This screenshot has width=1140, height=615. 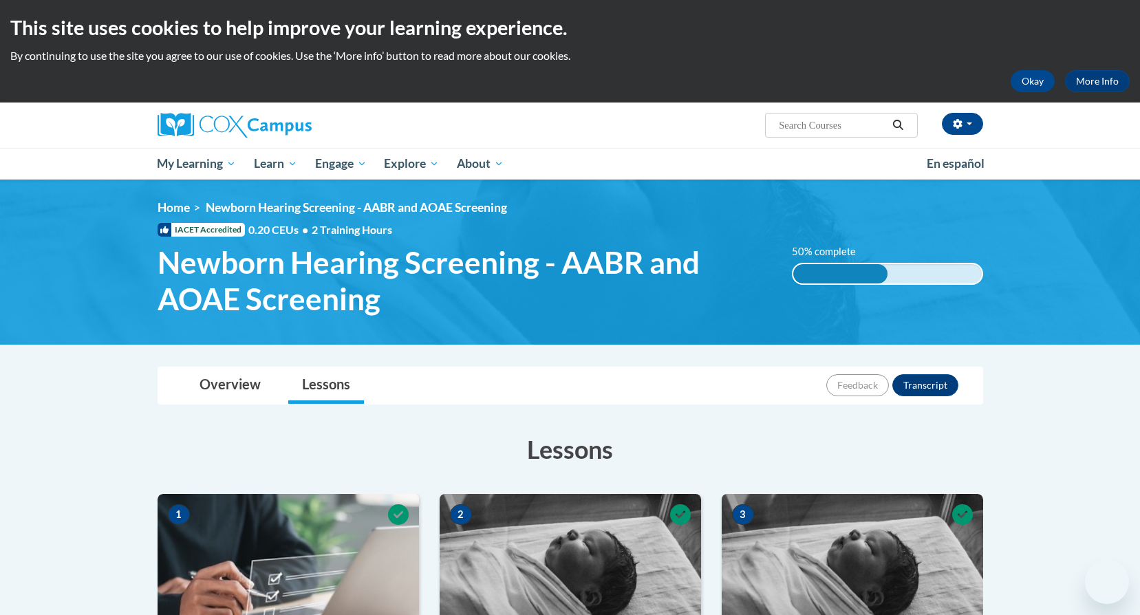 I want to click on span: My Learning, so click(x=196, y=164).